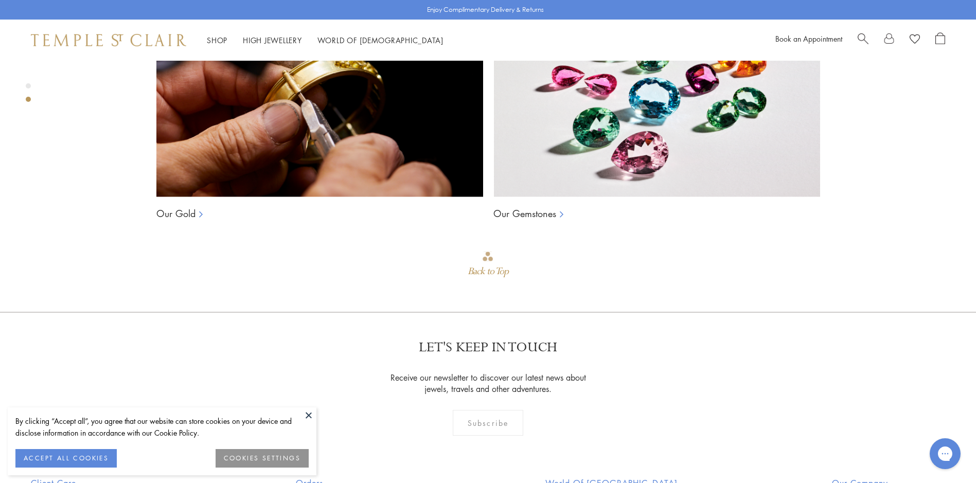  Describe the element at coordinates (809, 39) in the screenshot. I see `a: Book an Appointment` at that location.